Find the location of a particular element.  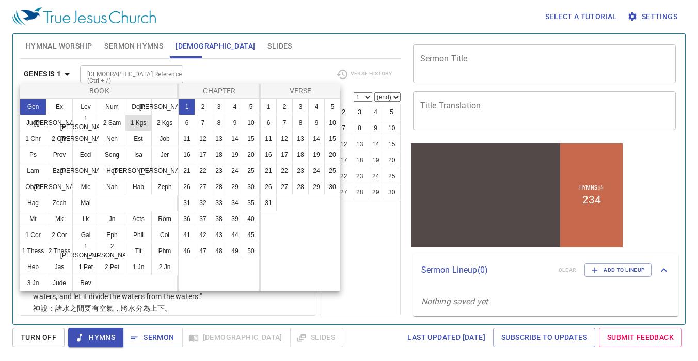

button: Ex is located at coordinates (59, 107).